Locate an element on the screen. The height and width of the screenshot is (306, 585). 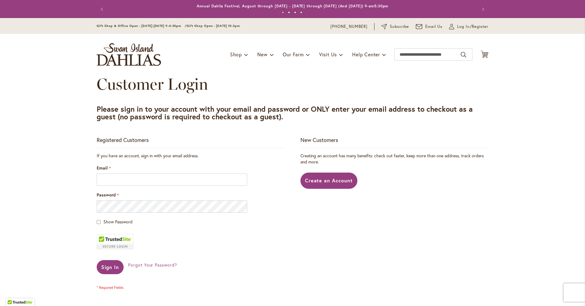
span: Show Password is located at coordinates (118, 222).